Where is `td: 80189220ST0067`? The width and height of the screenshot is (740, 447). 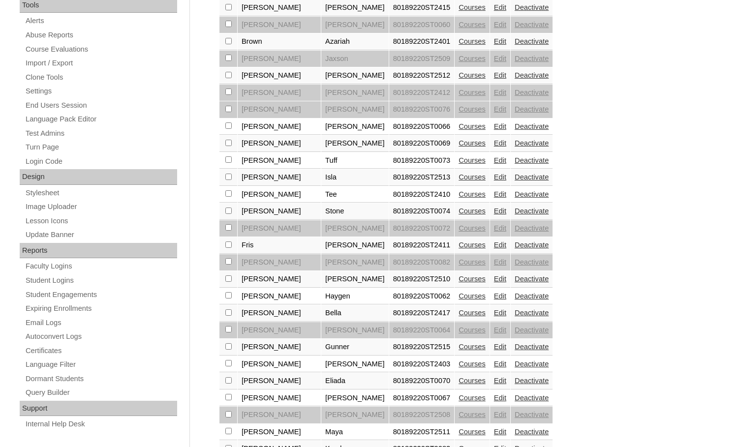 td: 80189220ST0067 is located at coordinates (422, 399).